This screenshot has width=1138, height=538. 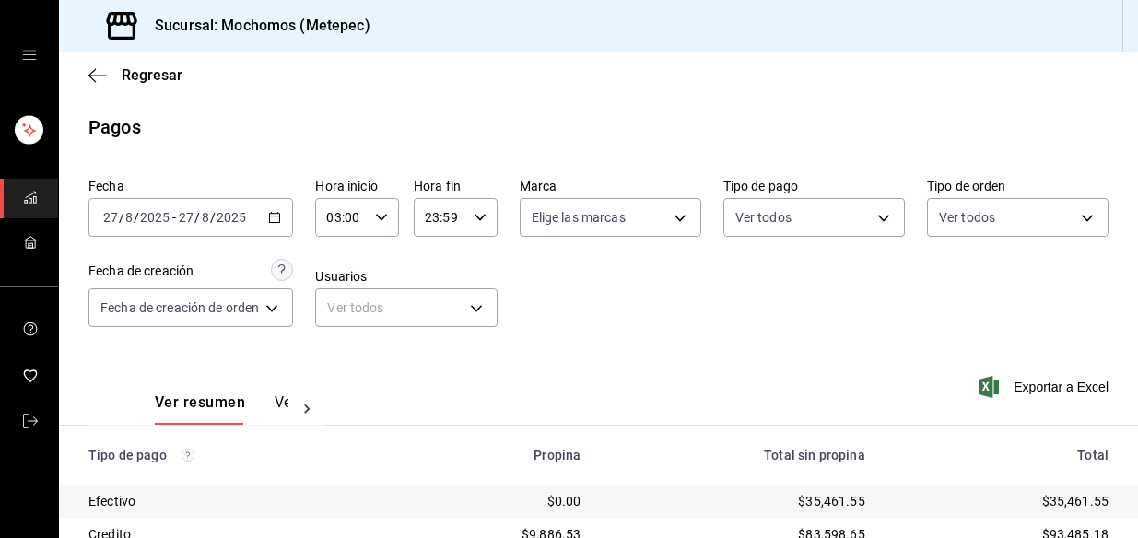 I want to click on button: Regresar, so click(x=135, y=75).